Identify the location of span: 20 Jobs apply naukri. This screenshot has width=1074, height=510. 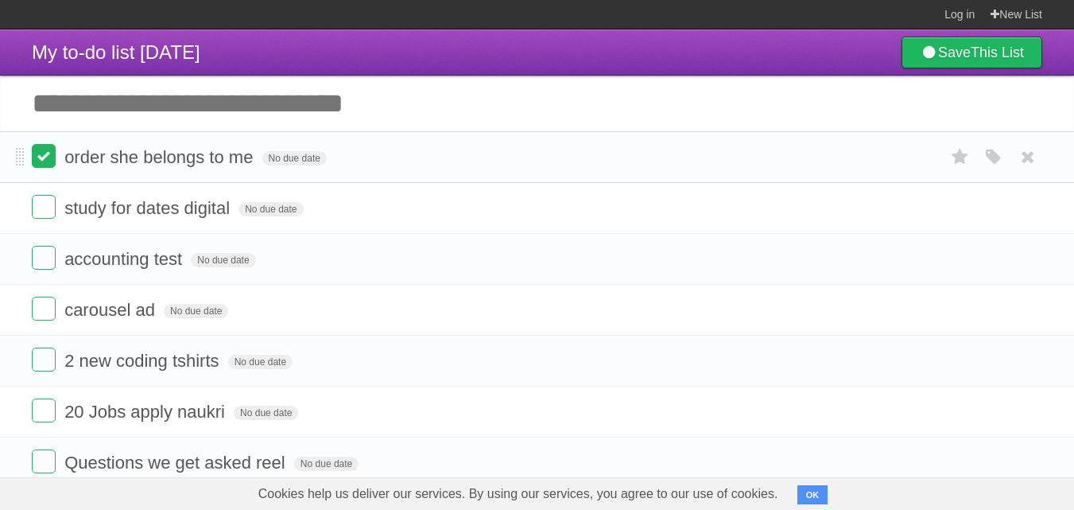
(146, 411).